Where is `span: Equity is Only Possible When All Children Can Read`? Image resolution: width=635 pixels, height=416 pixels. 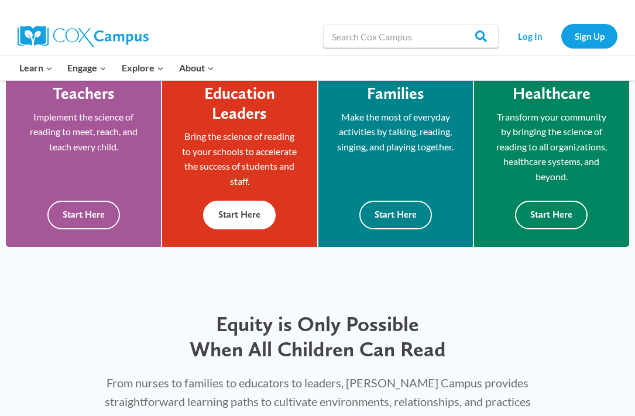 span: Equity is Only Possible When All Children Can Read is located at coordinates (318, 337).